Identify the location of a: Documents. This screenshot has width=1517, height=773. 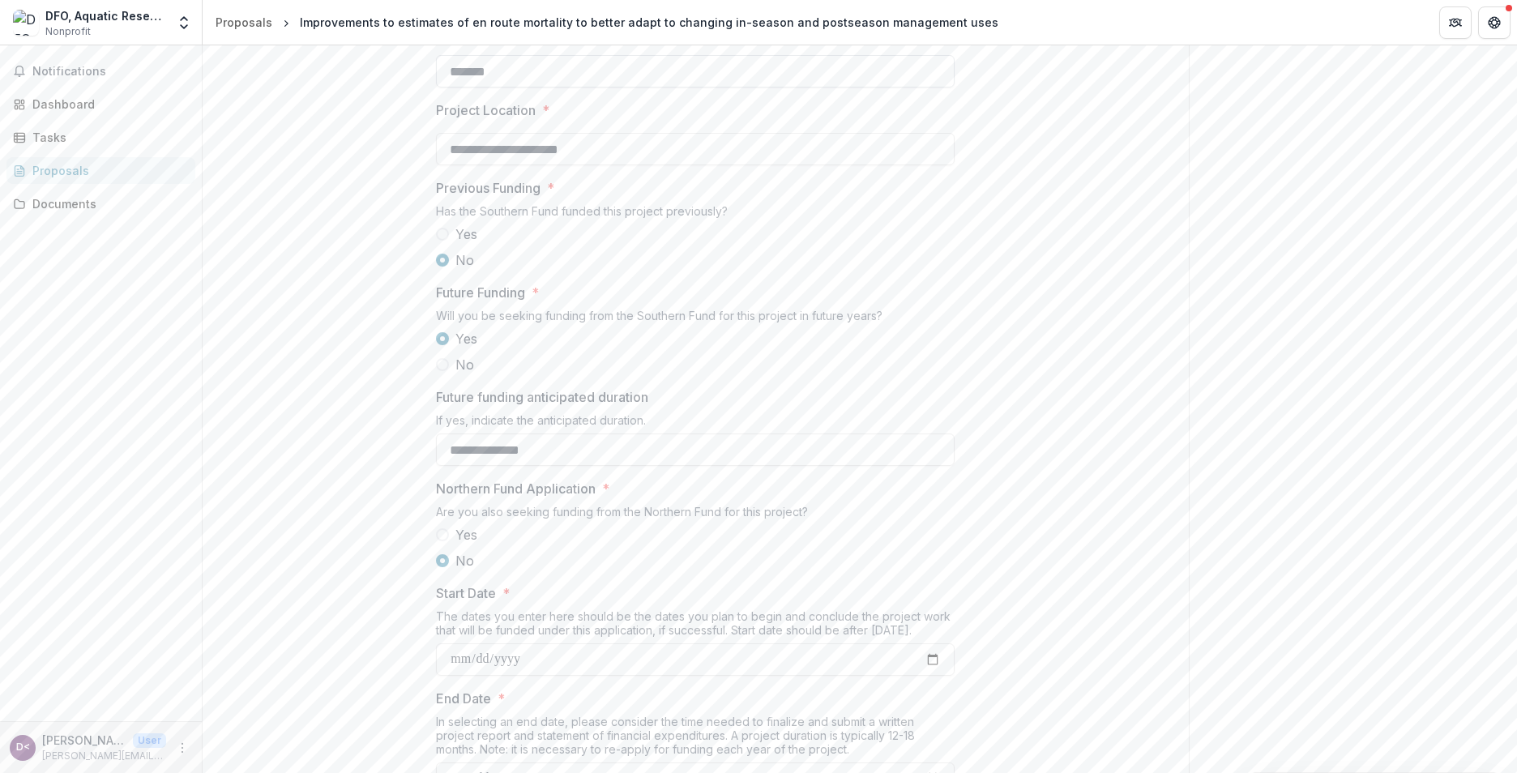
(100, 203).